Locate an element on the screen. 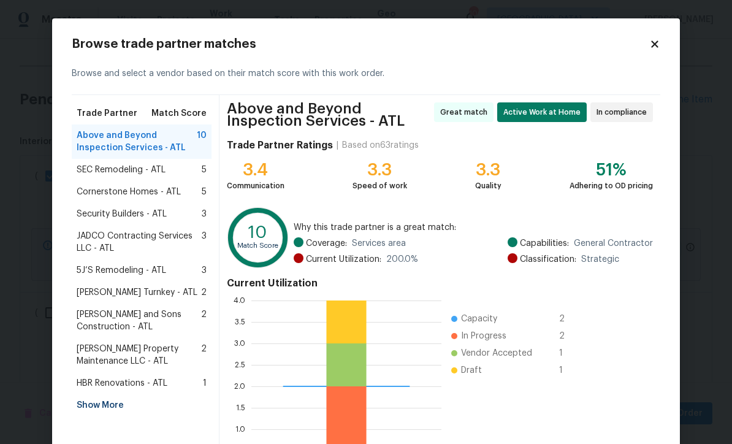  span: Why this trade partner is a great match: is located at coordinates (473, 227).